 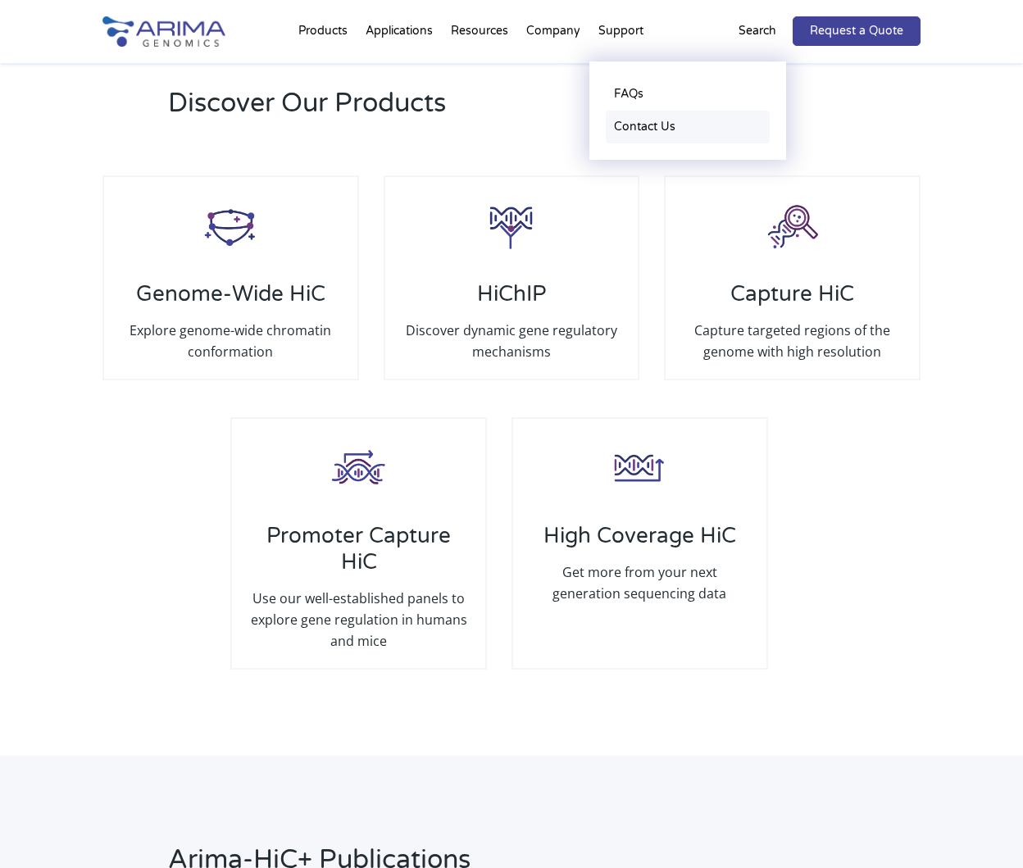 I want to click on img: Capture-HiC_Icon_Arima-Genomics.png, so click(x=793, y=226).